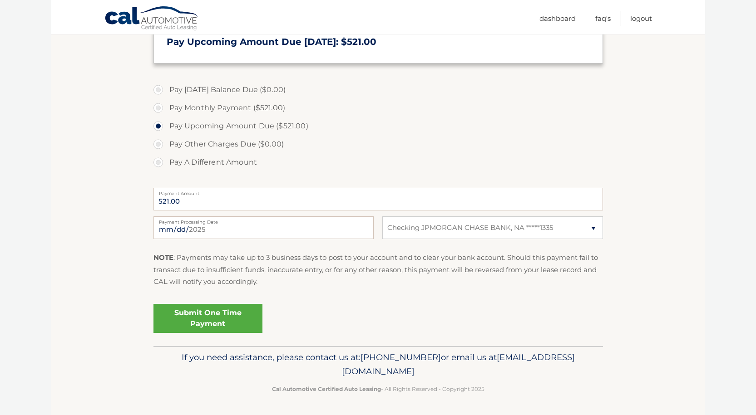  I want to click on a: Cal Automotive, so click(152, 19).